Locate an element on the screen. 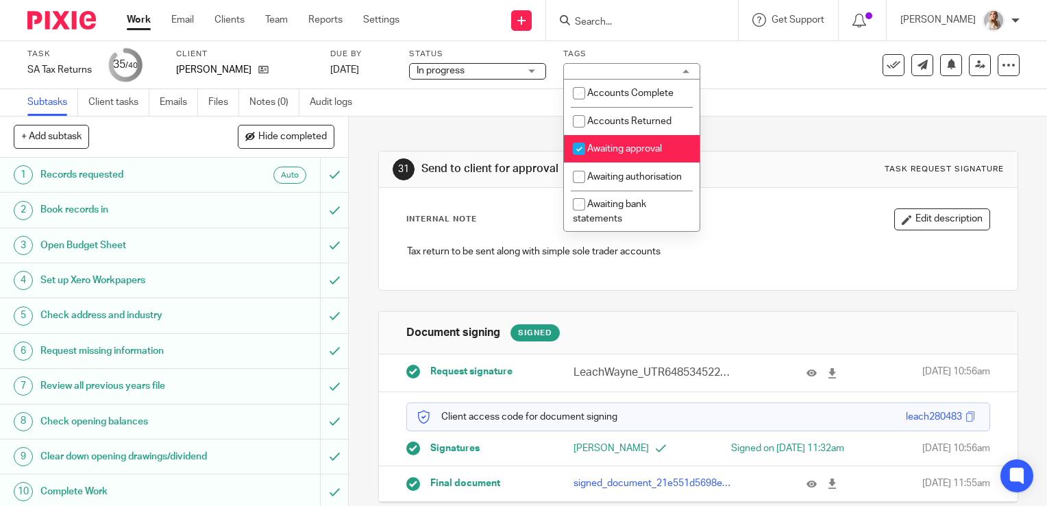 The width and height of the screenshot is (1047, 506). label: Status is located at coordinates (478, 54).